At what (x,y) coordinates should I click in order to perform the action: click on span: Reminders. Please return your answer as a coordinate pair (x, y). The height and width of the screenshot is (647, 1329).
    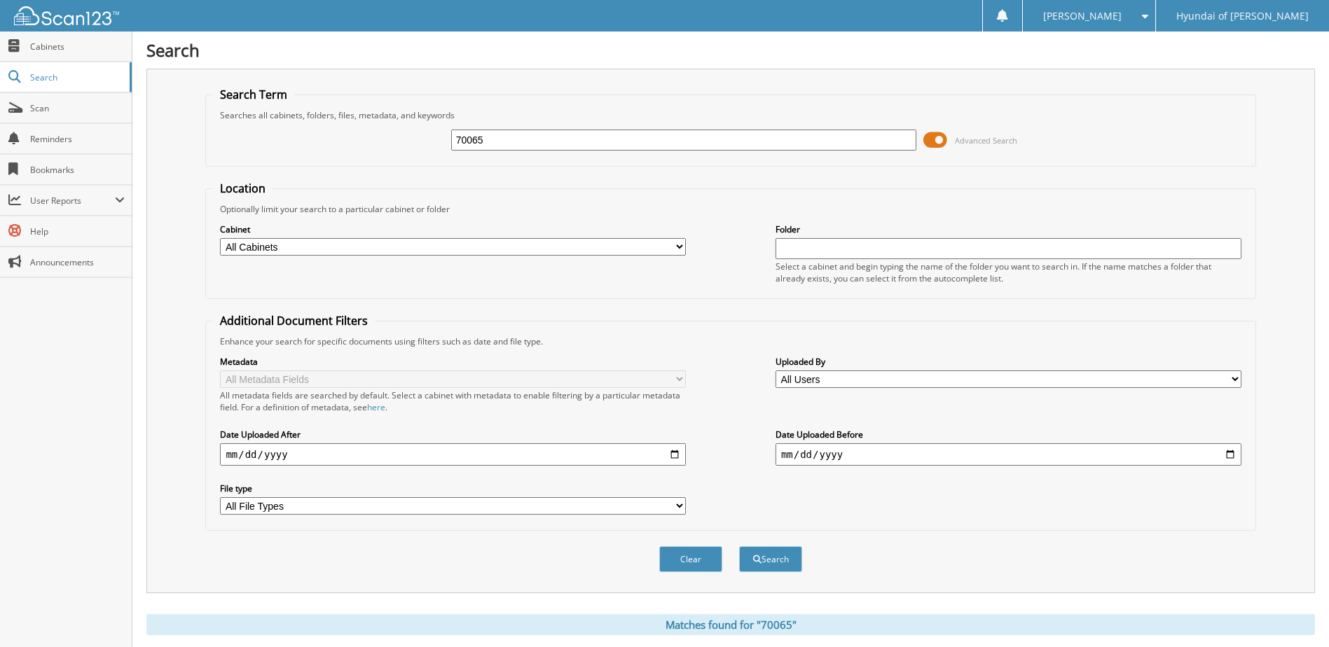
    Looking at the image, I should click on (77, 139).